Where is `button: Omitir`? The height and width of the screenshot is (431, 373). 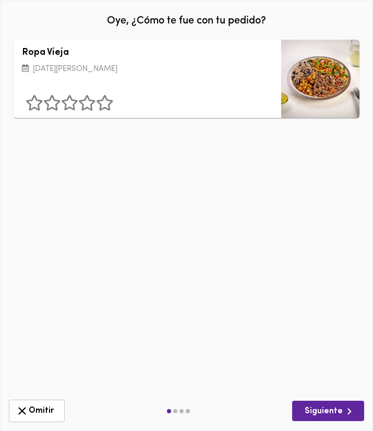
button: Omitir is located at coordinates (37, 411).